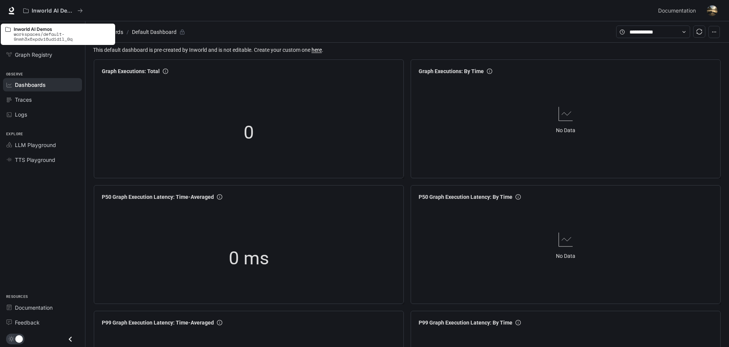 The image size is (729, 347). I want to click on a: Logs, so click(42, 114).